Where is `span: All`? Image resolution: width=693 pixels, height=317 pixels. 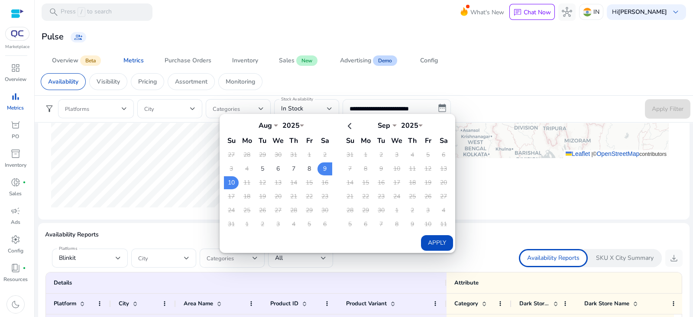 span: All is located at coordinates (279, 258).